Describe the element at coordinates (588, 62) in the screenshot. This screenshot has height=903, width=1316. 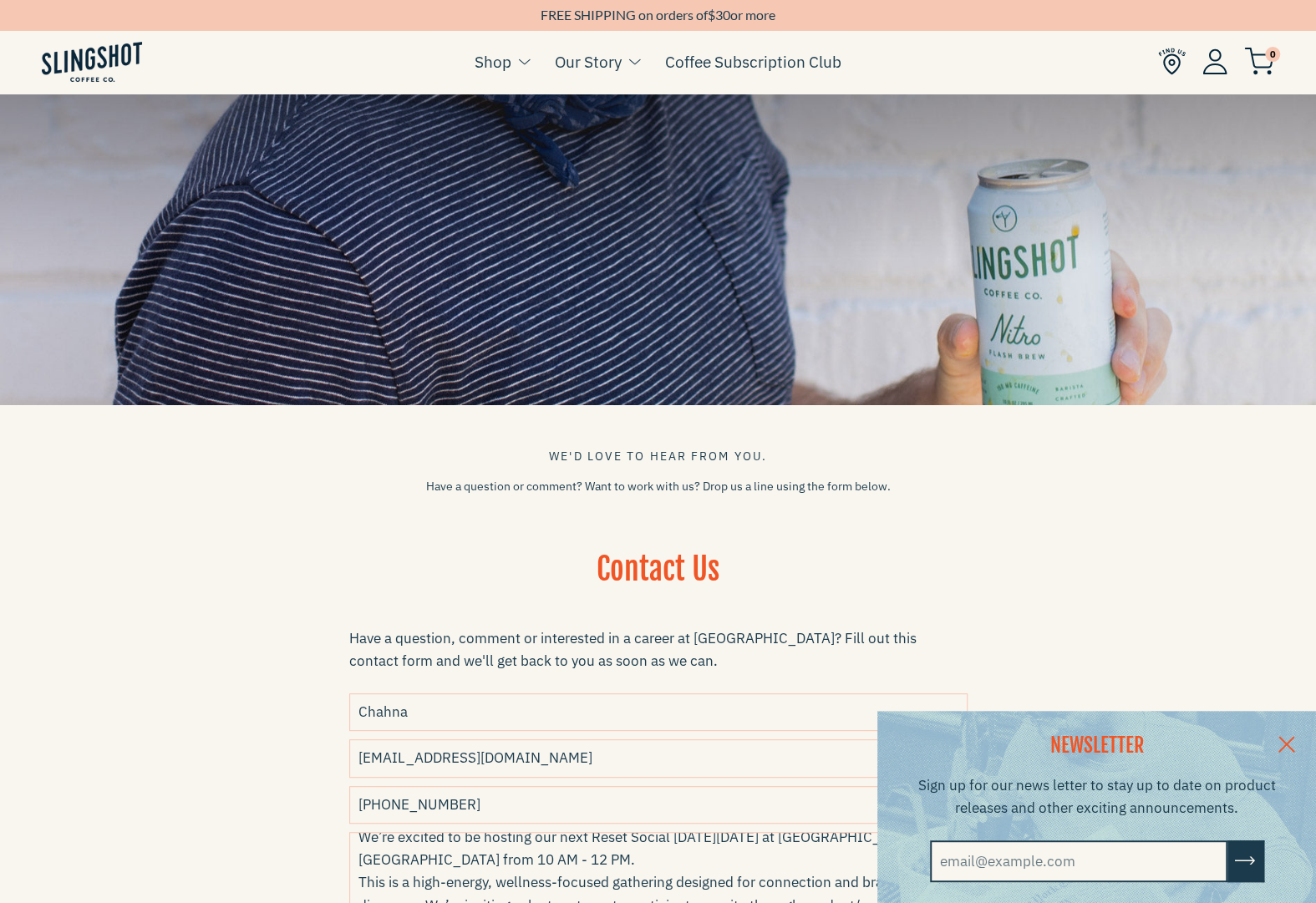
I see `a: Our Story` at that location.